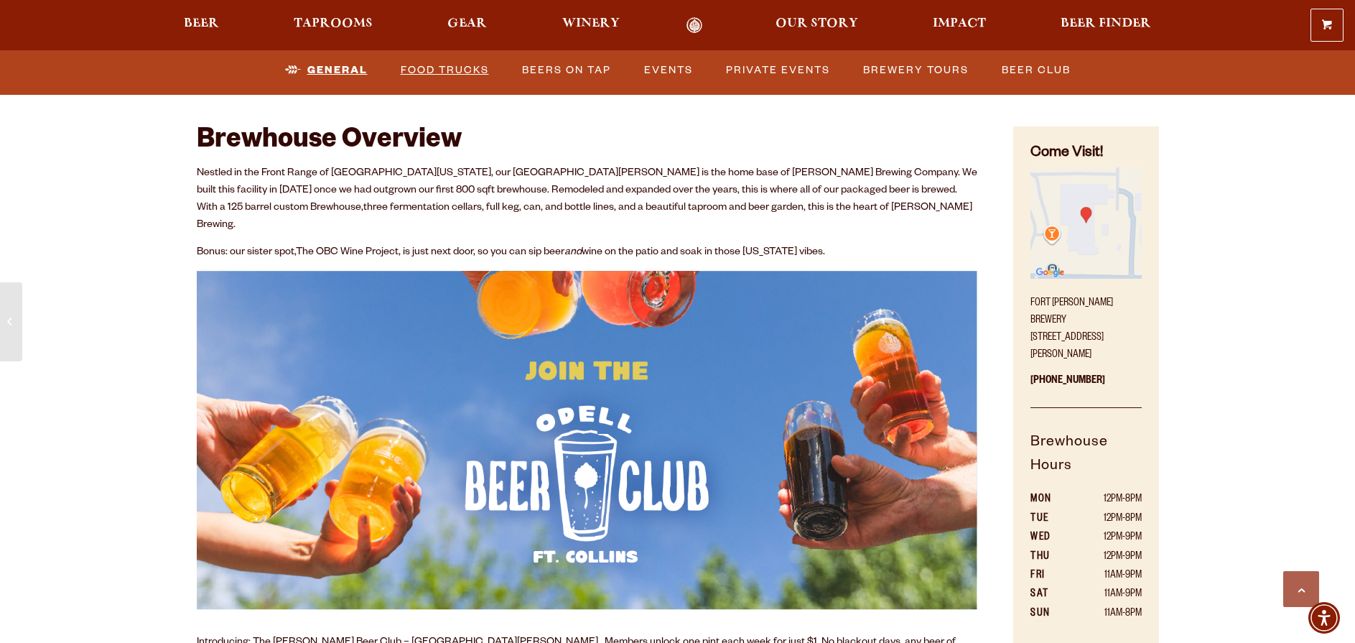  What do you see at coordinates (467, 24) in the screenshot?
I see `span: Gear` at bounding box center [467, 24].